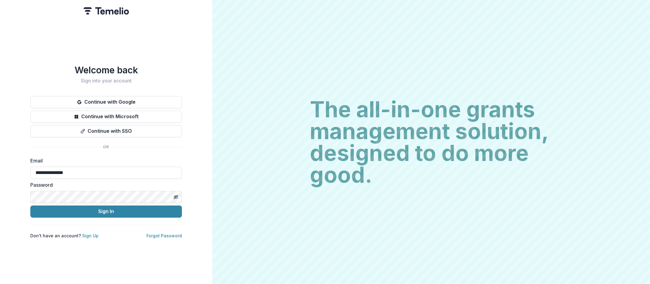 The height and width of the screenshot is (284, 650). What do you see at coordinates (106, 81) in the screenshot?
I see `h2: Sign into your account` at bounding box center [106, 81].